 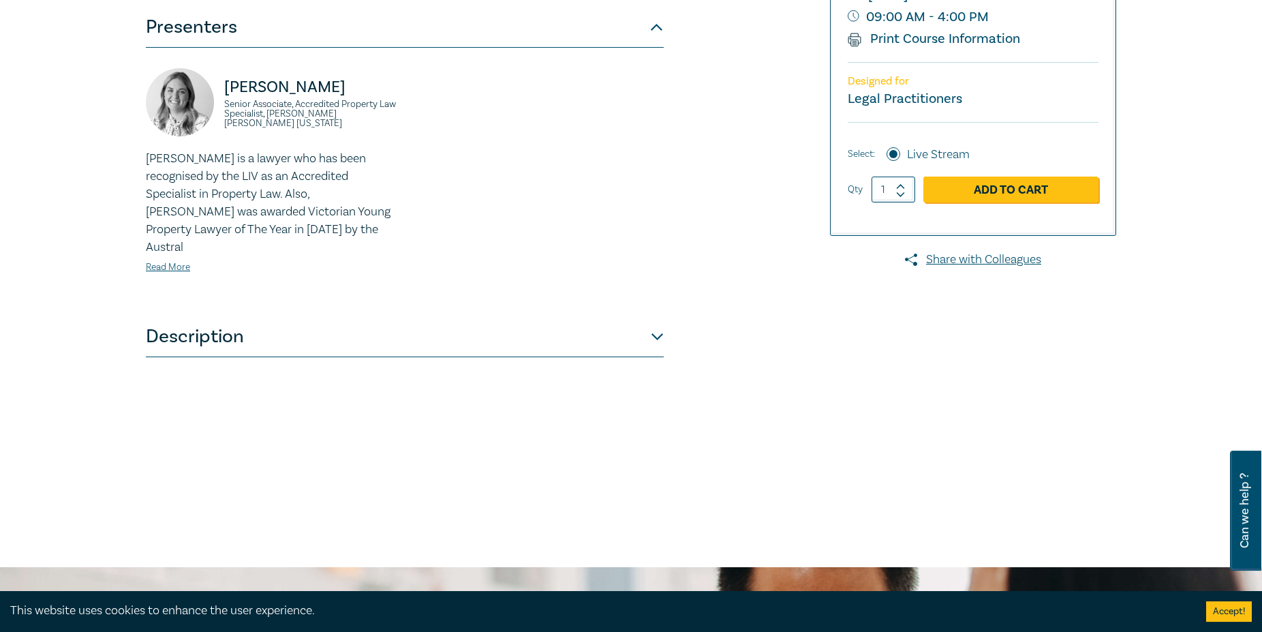 What do you see at coordinates (893, 189) in the screenshot?
I see `input: 1` at bounding box center [893, 189].